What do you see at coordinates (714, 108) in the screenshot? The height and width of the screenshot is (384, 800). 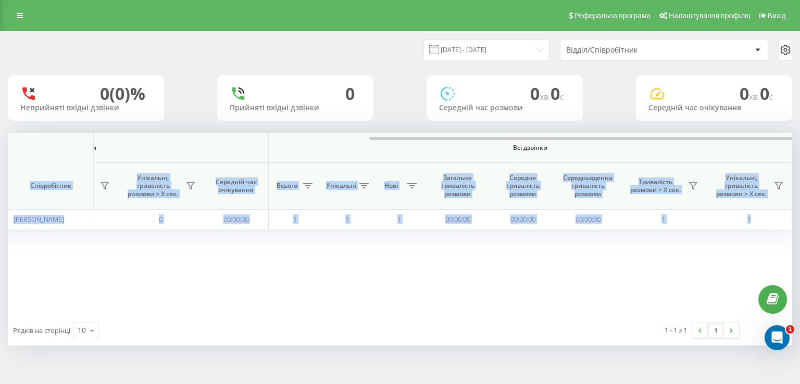 I see `div: Середній час очікування` at bounding box center [714, 108].